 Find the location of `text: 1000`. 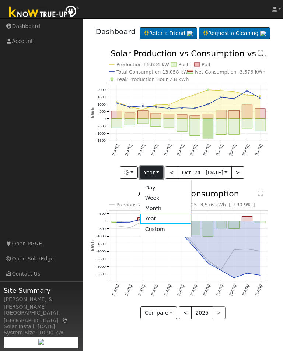

text: 1000 is located at coordinates (101, 104).